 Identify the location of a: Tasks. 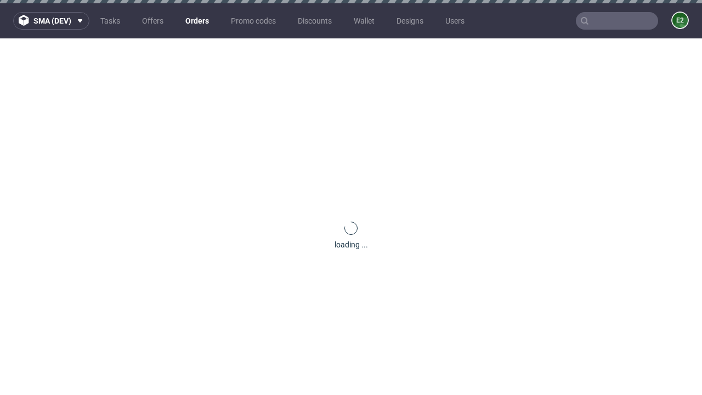
(110, 21).